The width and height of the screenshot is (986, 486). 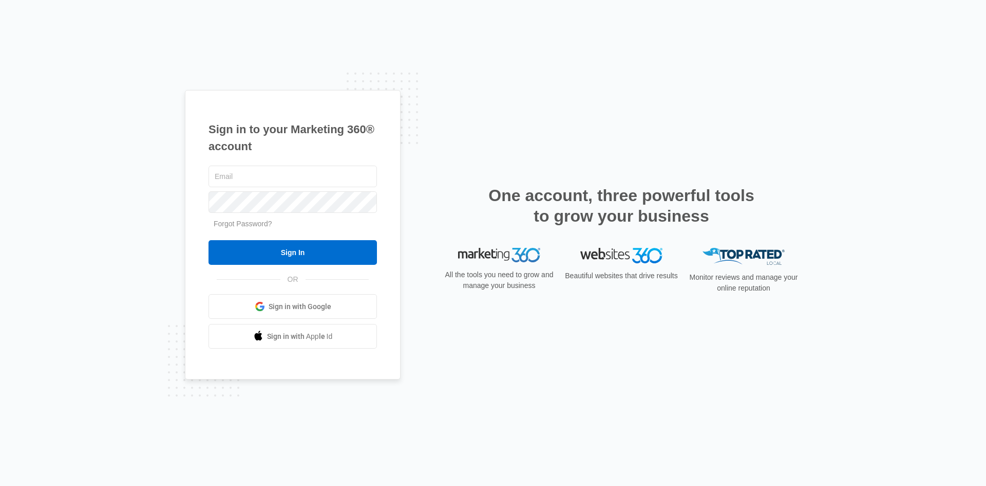 What do you see at coordinates (293, 306) in the screenshot?
I see `a: Sign in with Google` at bounding box center [293, 306].